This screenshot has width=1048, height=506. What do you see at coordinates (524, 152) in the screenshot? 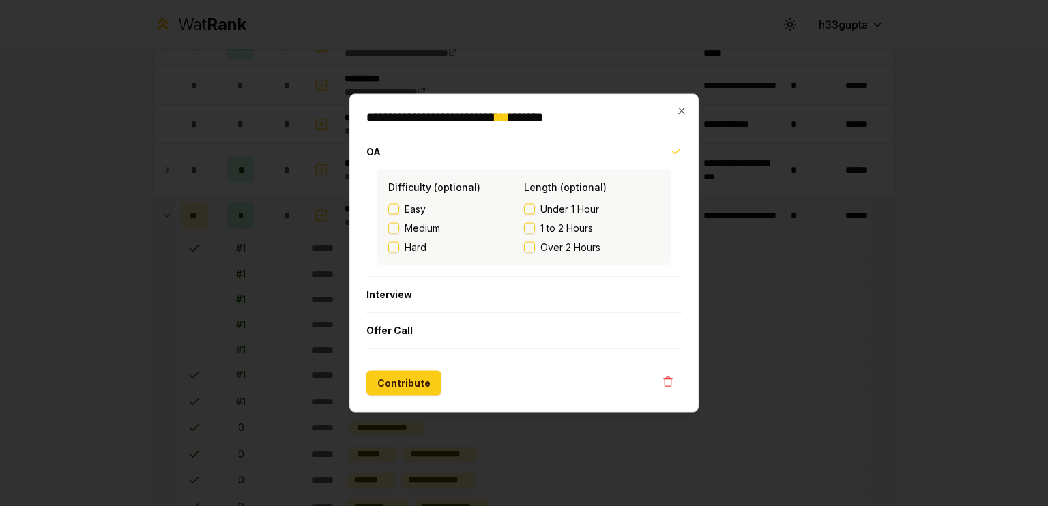
I see `button: OA` at bounding box center [524, 152].